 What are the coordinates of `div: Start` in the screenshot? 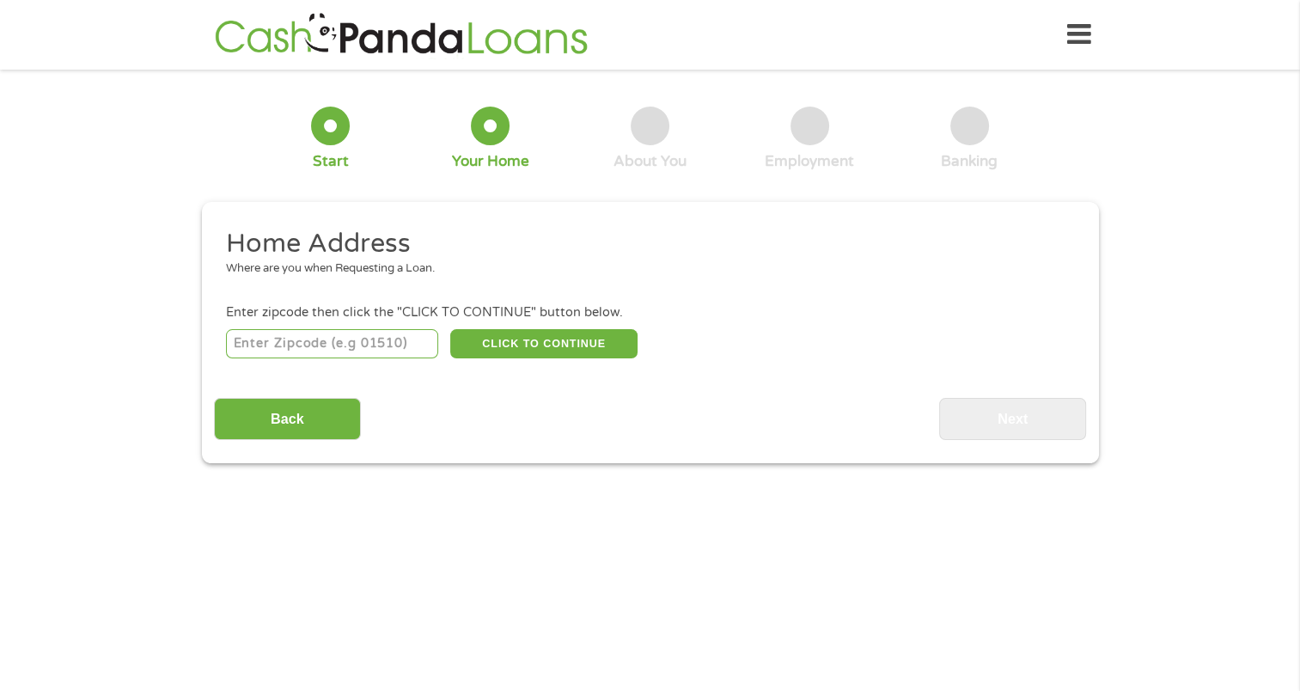 It's located at (331, 161).